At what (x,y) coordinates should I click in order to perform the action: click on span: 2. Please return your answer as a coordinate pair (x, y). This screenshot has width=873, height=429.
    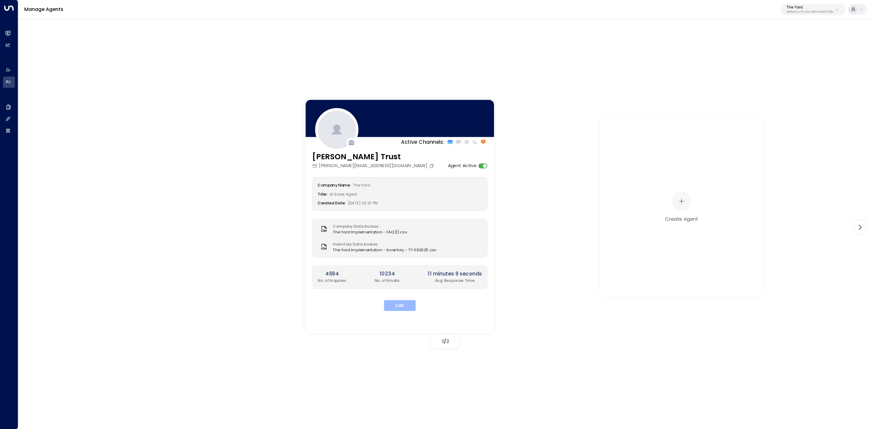
    Looking at the image, I should click on (448, 342).